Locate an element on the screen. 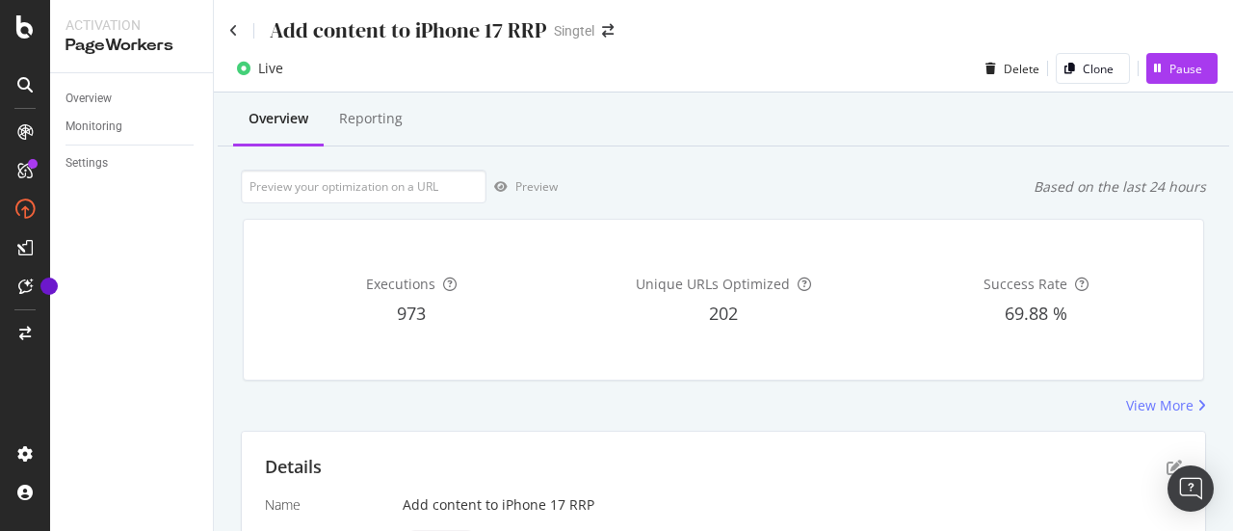 The image size is (1233, 531). button: Clone is located at coordinates (1092, 68).